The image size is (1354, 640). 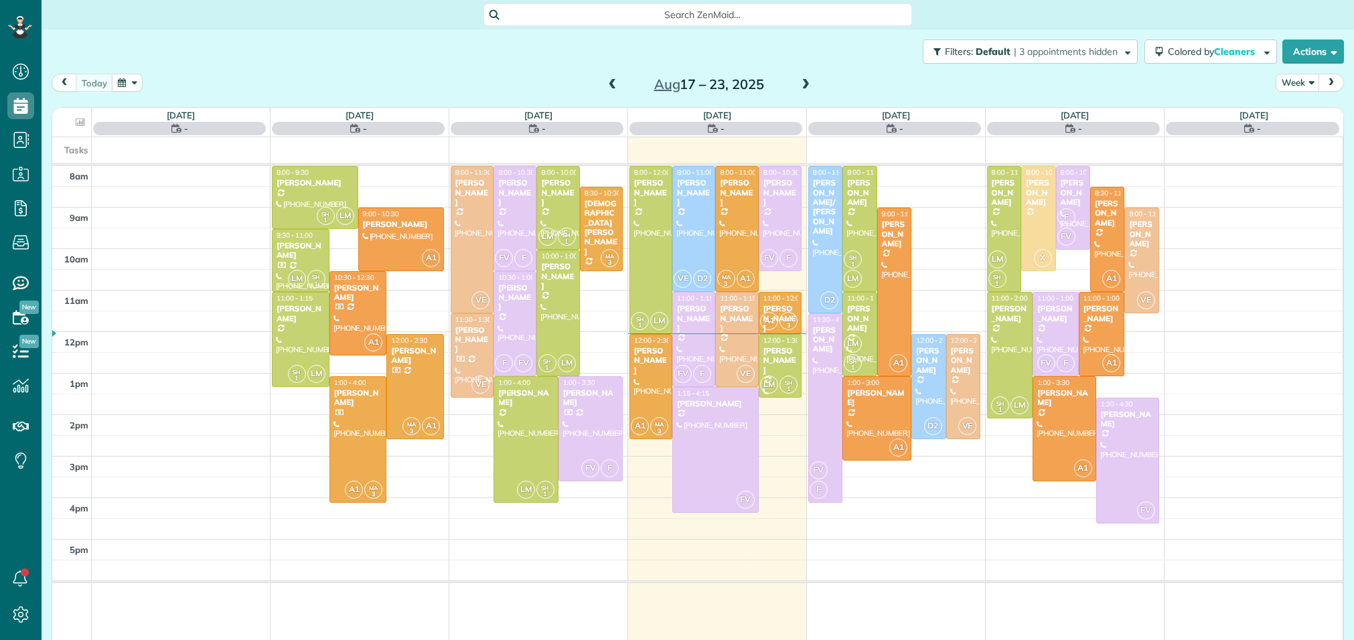 What do you see at coordinates (1010, 298) in the screenshot?
I see `span: 11:00 - 2:00` at bounding box center [1010, 298].